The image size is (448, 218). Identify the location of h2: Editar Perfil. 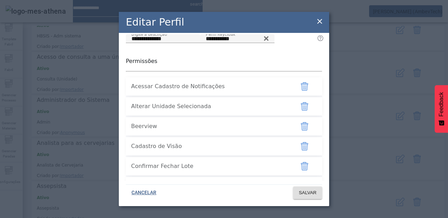
(155, 22).